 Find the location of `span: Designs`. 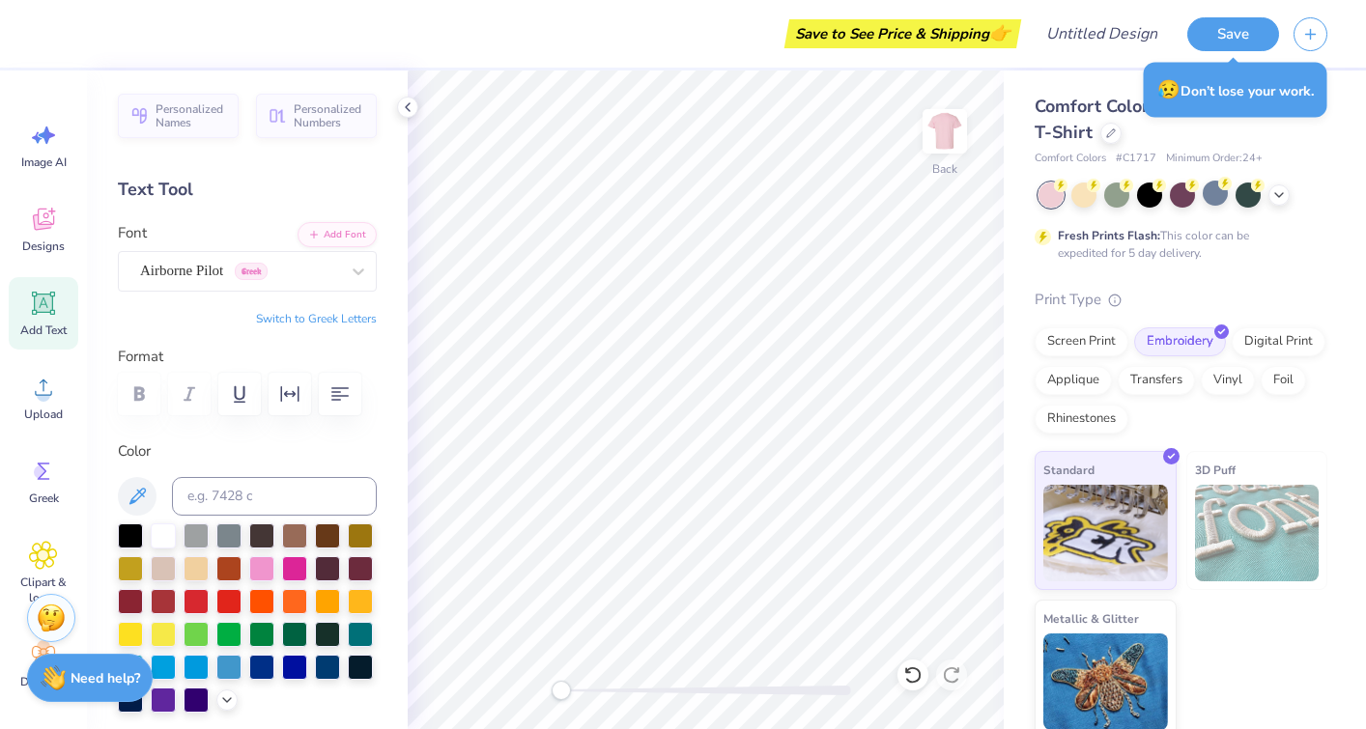

span: Designs is located at coordinates (43, 246).